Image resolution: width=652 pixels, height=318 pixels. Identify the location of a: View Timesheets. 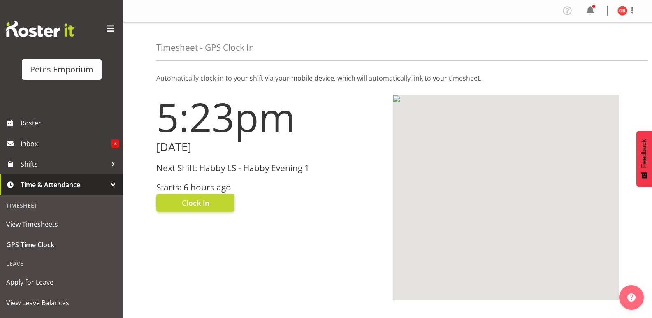
(62, 224).